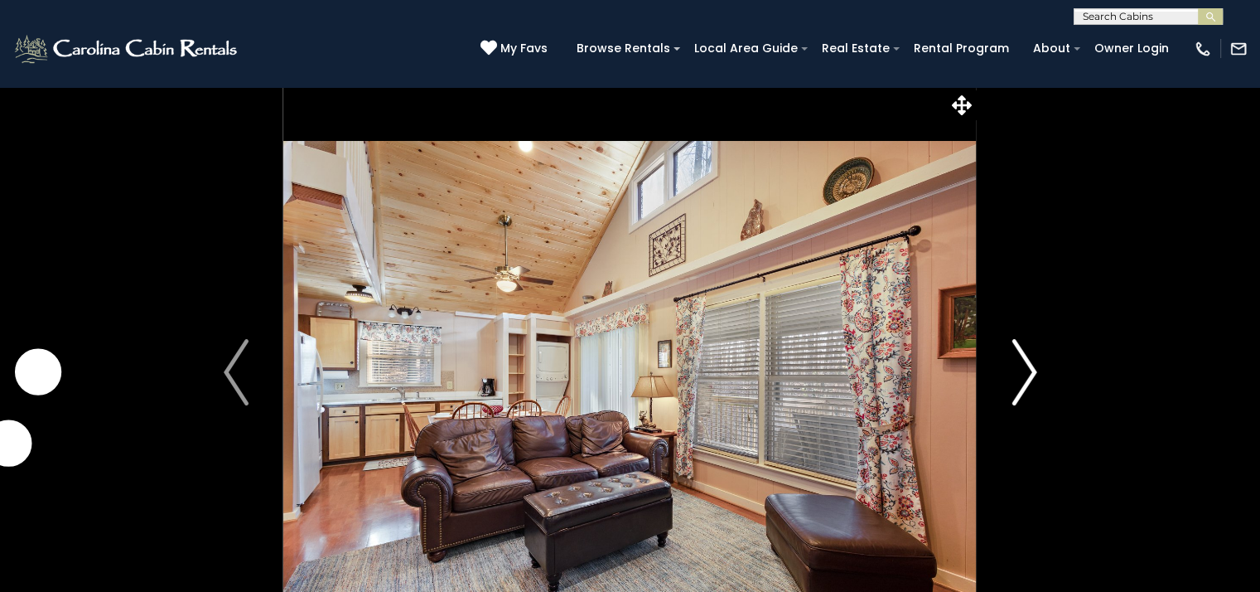 Image resolution: width=1260 pixels, height=592 pixels. Describe the element at coordinates (516, 49) in the screenshot. I see `a: My Favs` at that location.